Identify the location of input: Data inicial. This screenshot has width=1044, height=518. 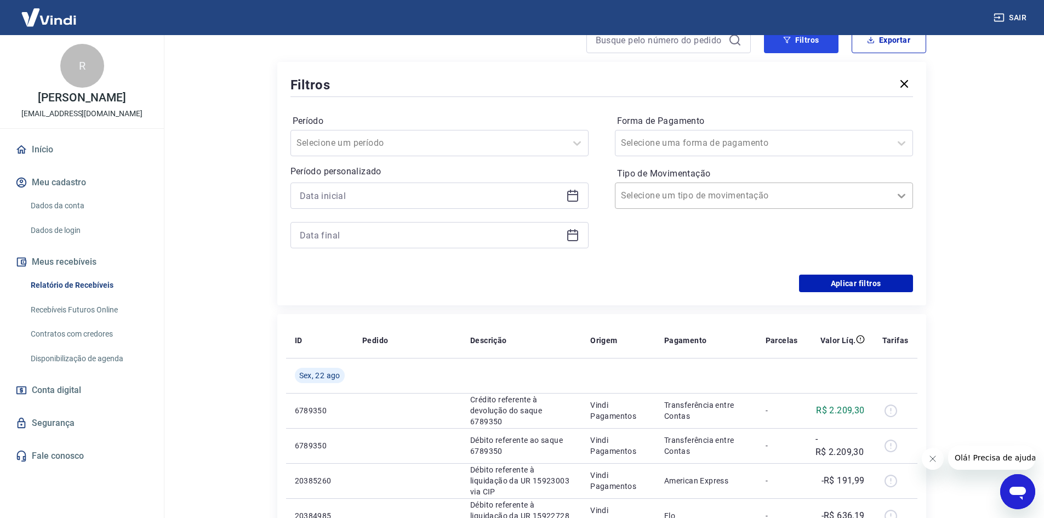
(431, 196).